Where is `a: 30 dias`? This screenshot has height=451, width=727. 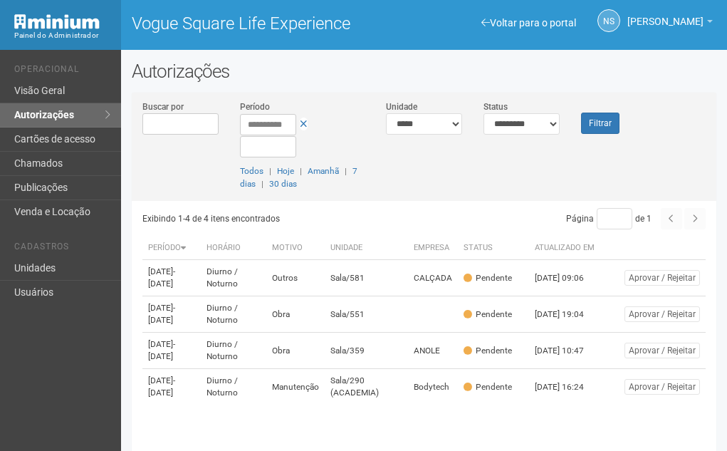 a: 30 dias is located at coordinates (283, 184).